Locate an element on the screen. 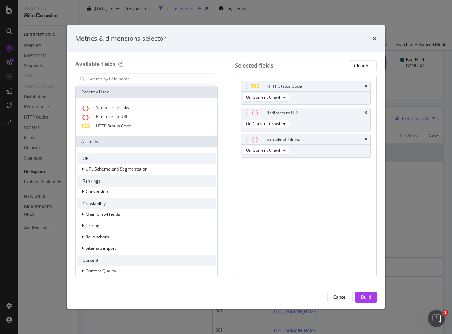 This screenshot has width=452, height=334. div: Sample of Inlinks is located at coordinates (284, 139).